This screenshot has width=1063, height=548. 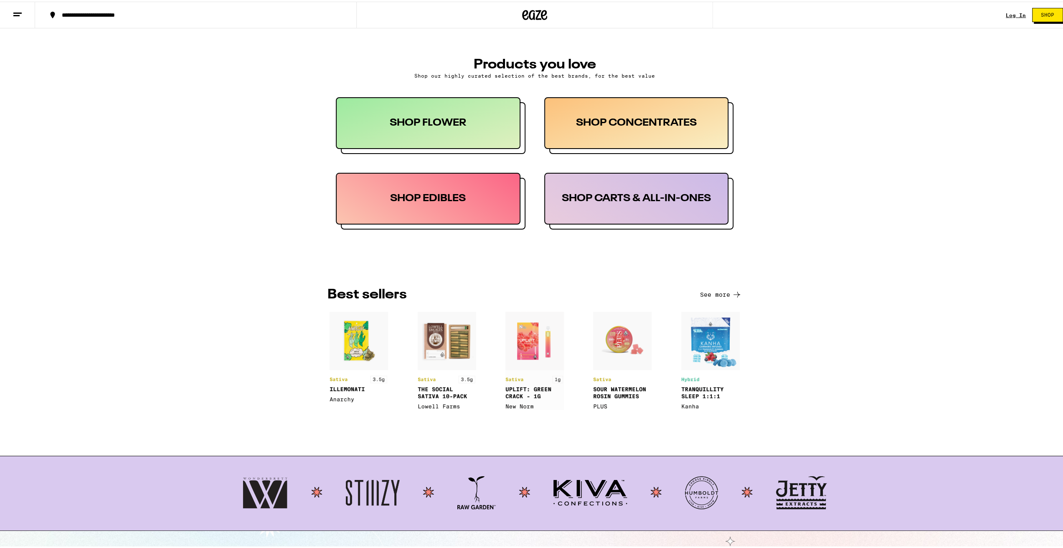 What do you see at coordinates (1047, 13) in the screenshot?
I see `button: Shop` at bounding box center [1047, 13].